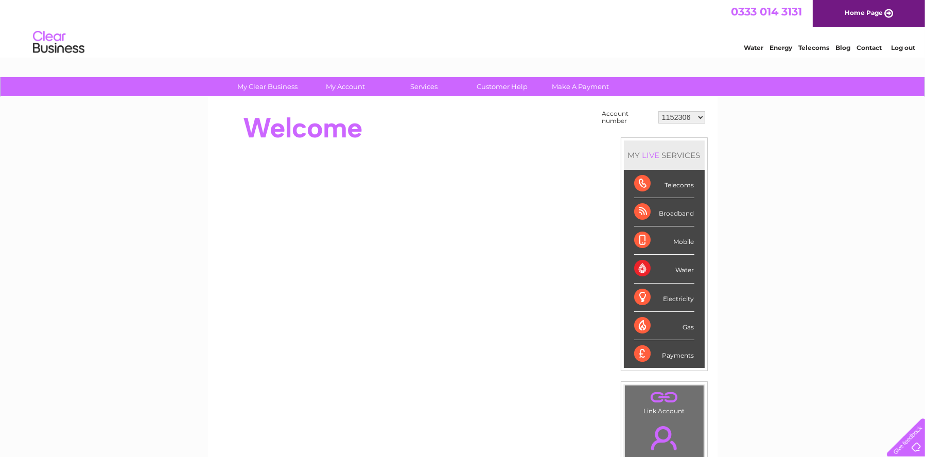  What do you see at coordinates (345, 86) in the screenshot?
I see `a: My Account` at bounding box center [345, 86].